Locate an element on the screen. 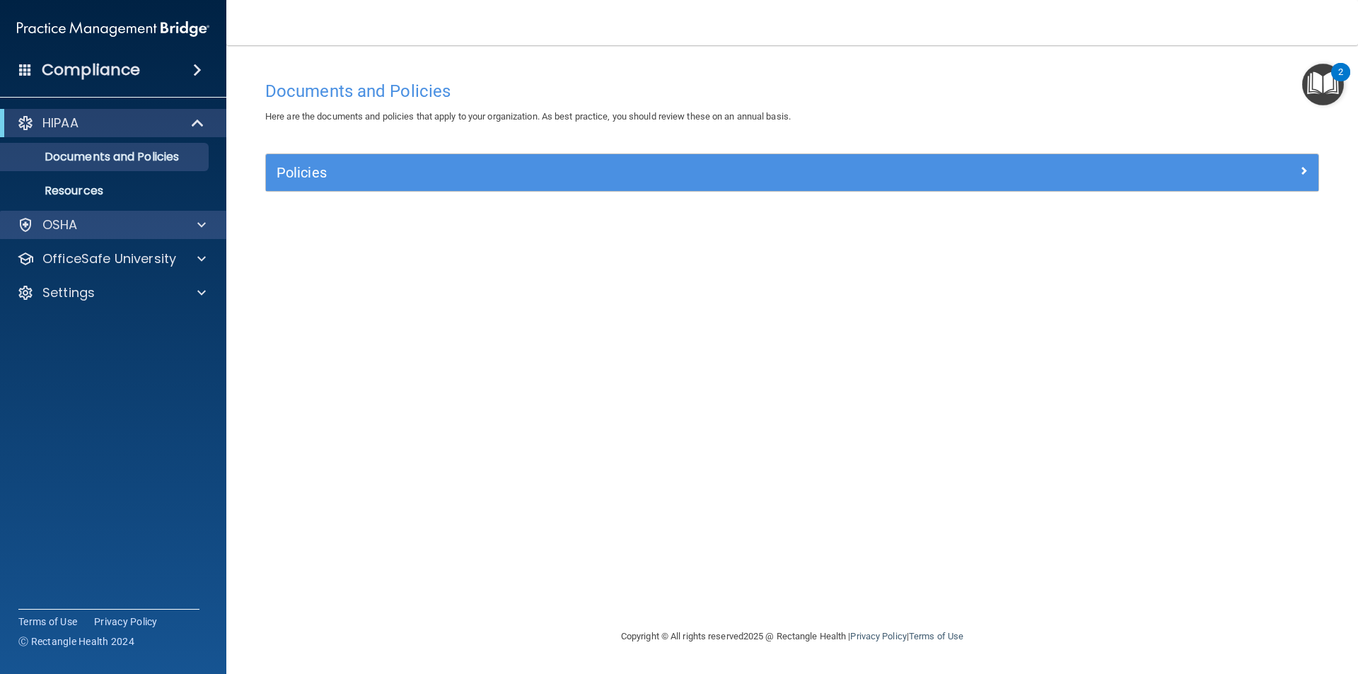  a: OSHA is located at coordinates (111, 225).